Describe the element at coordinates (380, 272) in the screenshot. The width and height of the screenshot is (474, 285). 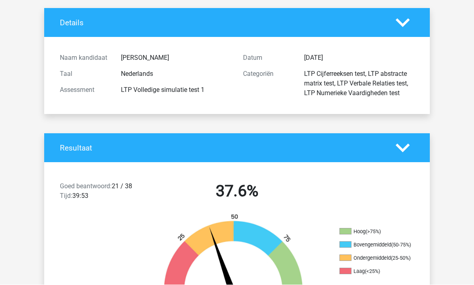
I see `li: Laag` at that location.